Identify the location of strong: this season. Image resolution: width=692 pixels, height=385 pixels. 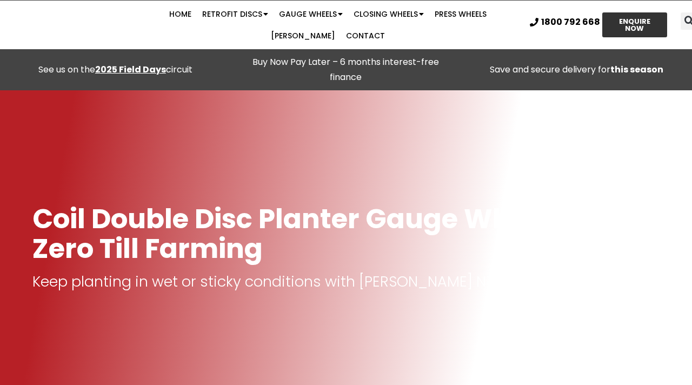
(637, 69).